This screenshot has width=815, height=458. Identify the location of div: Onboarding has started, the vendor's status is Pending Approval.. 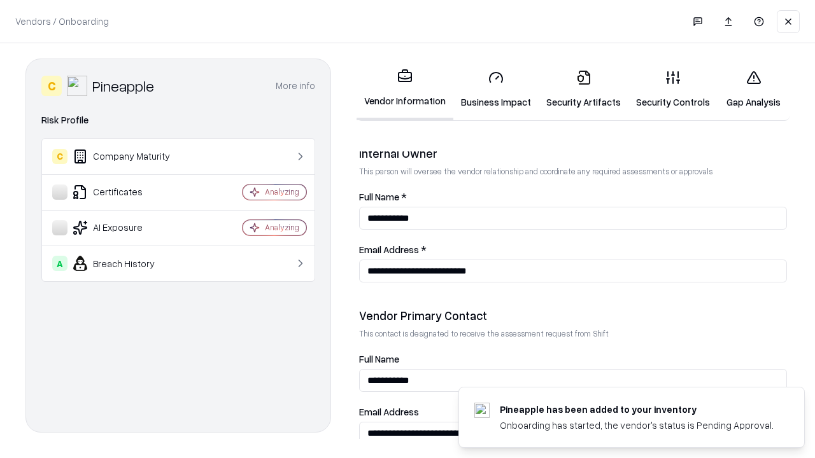
(637, 425).